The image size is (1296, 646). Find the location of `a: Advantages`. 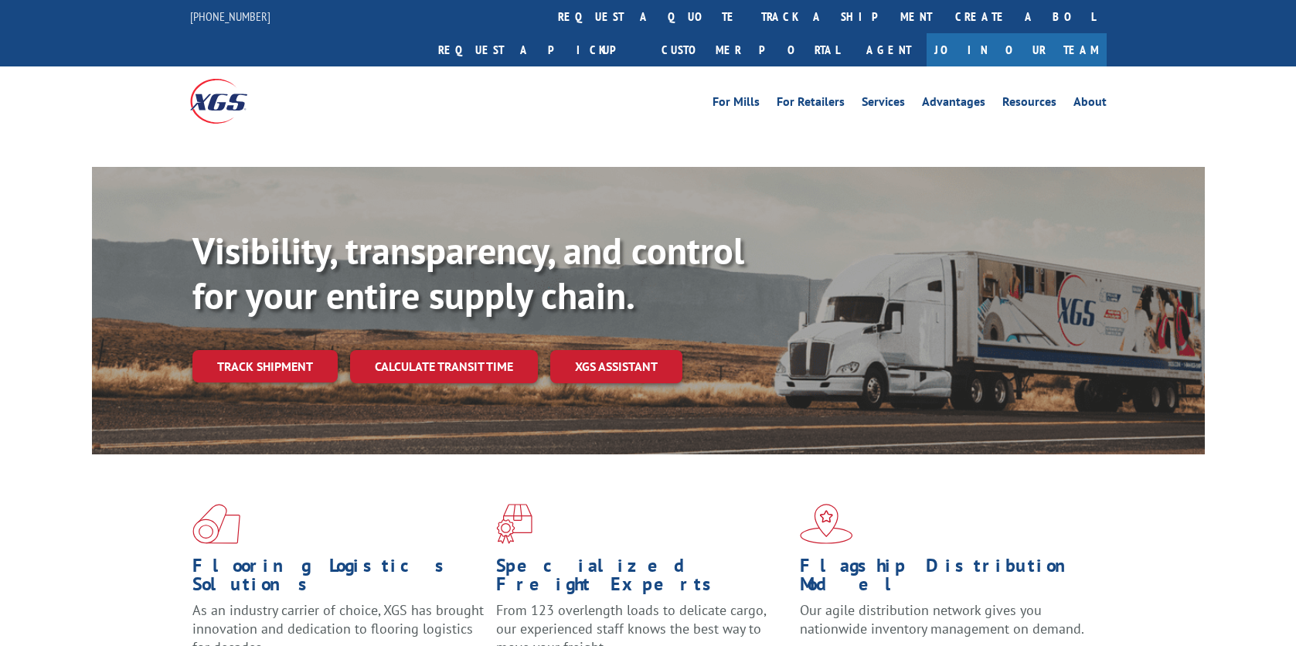

a: Advantages is located at coordinates (954, 104).